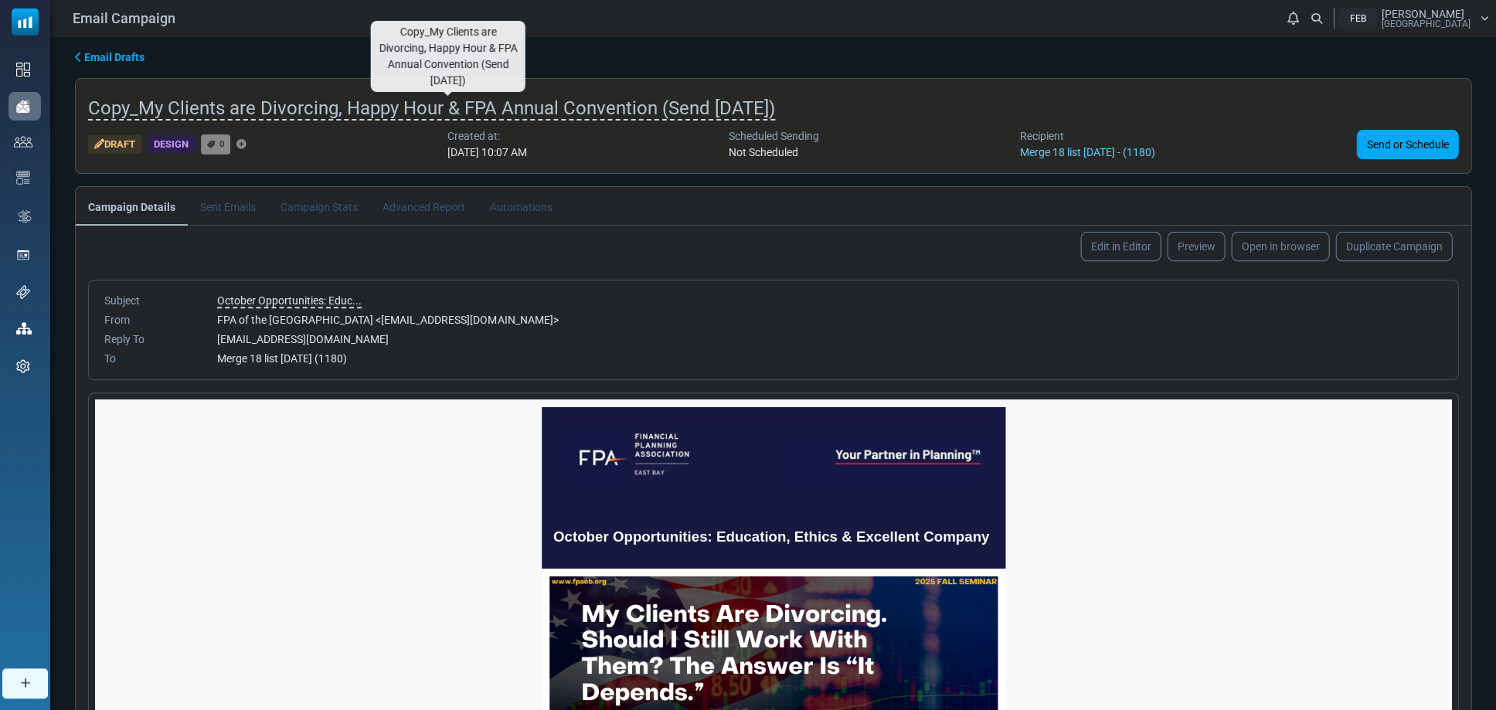 Image resolution: width=1496 pixels, height=710 pixels. I want to click on div: Draft, so click(114, 145).